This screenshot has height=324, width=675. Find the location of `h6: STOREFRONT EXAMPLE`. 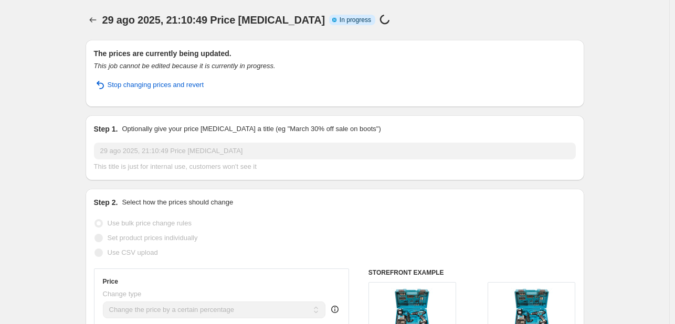

h6: STOREFRONT EXAMPLE is located at coordinates (472, 273).